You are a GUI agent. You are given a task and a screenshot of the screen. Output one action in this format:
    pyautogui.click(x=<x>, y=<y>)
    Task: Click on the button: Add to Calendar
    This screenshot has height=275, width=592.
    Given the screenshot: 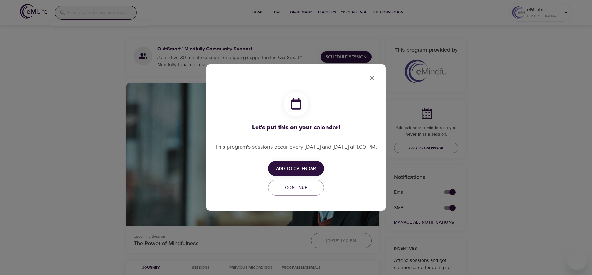 What is the action you would take?
    pyautogui.click(x=296, y=169)
    